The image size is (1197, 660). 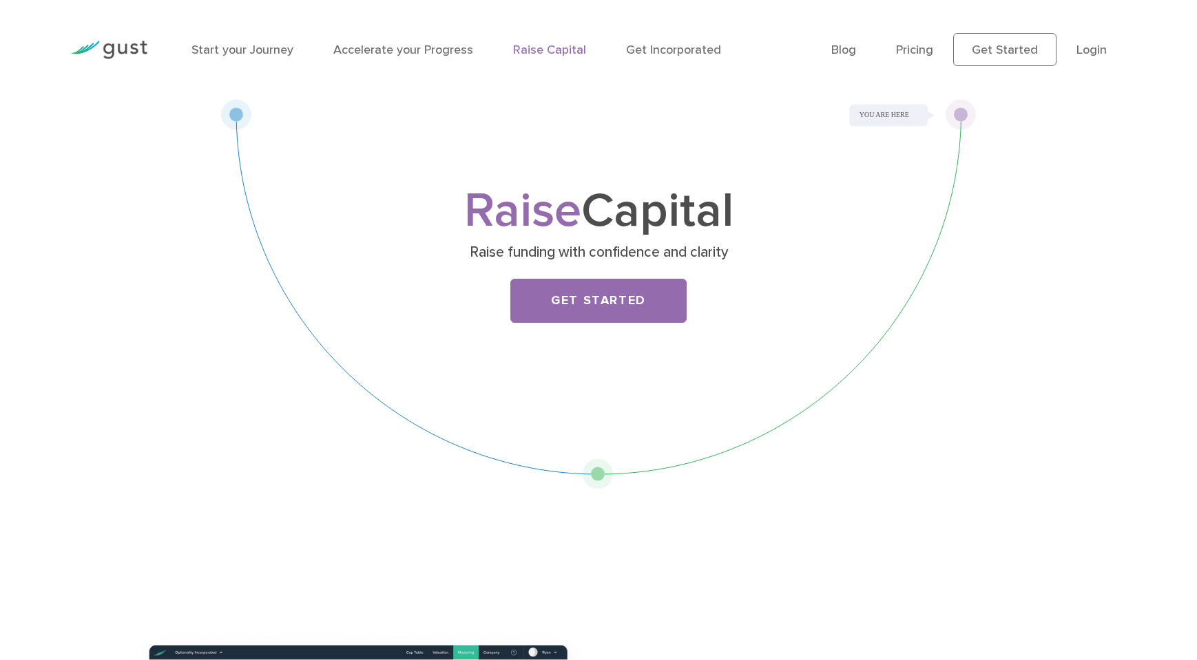 I want to click on h1: Capital, so click(x=598, y=211).